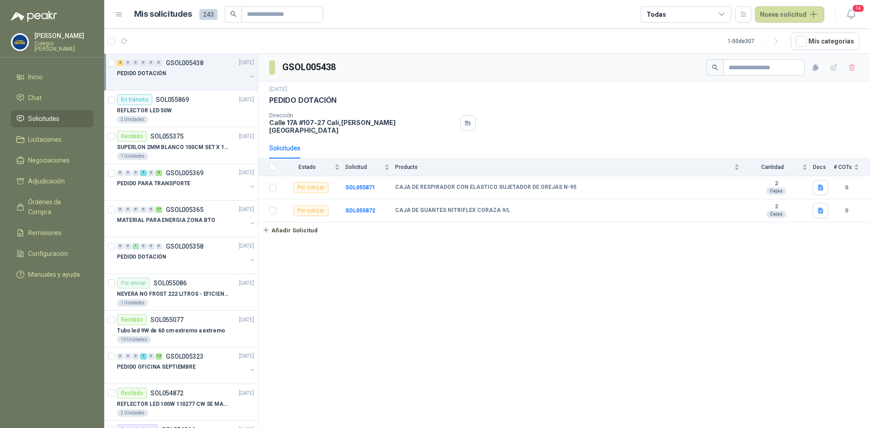  Describe the element at coordinates (52, 98) in the screenshot. I see `a: Chat` at that location.